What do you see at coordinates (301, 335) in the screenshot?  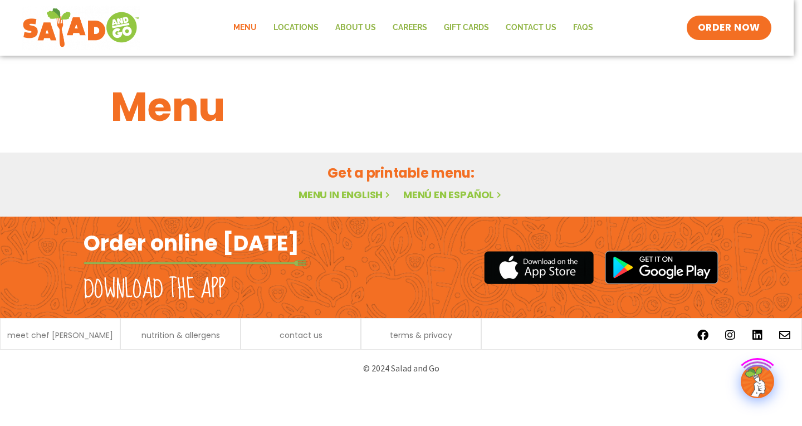 I see `a: contact us` at bounding box center [301, 335].